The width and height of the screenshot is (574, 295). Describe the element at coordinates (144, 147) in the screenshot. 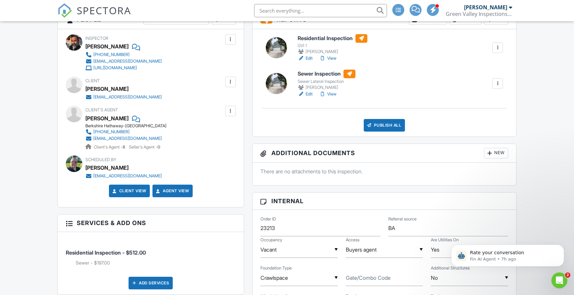

I see `span: Seller's Agent -` at that location.